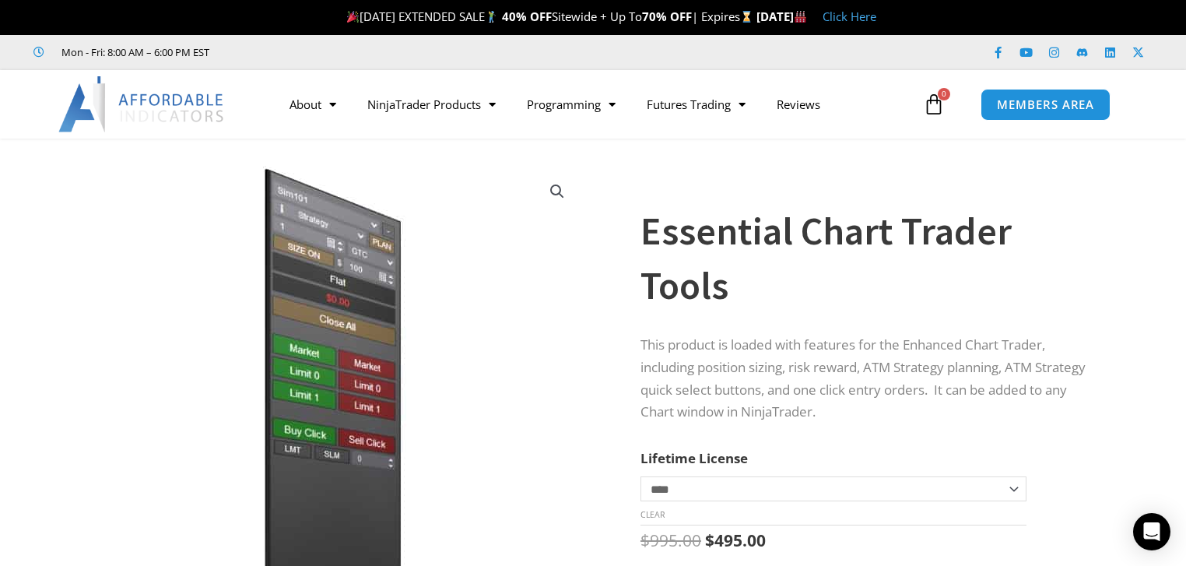 The image size is (1186, 566). What do you see at coordinates (1045, 104) in the screenshot?
I see `span: MEMBERS AREA` at bounding box center [1045, 104].